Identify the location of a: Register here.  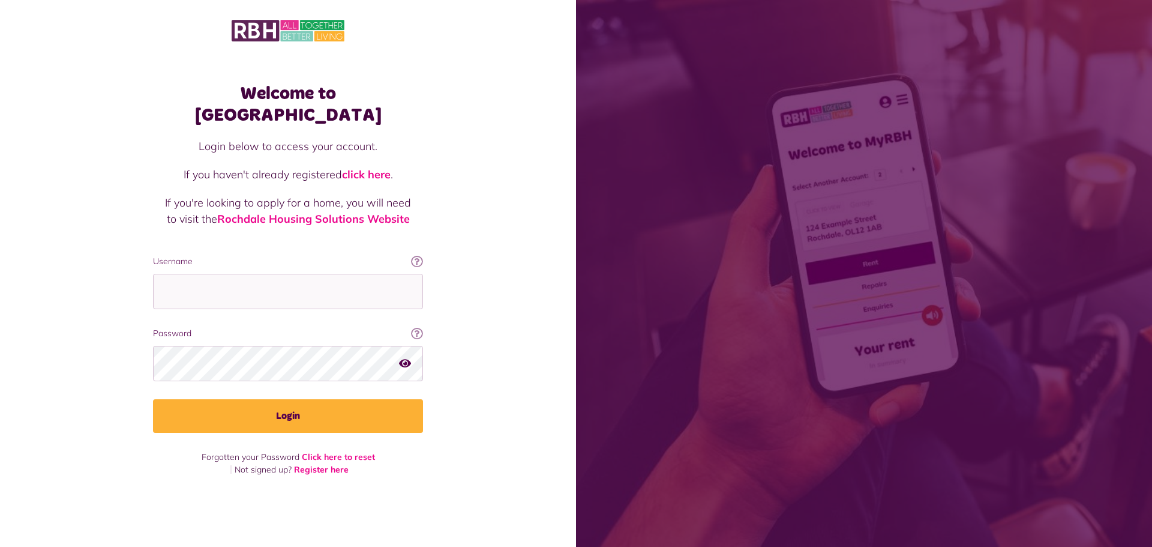
(321, 469).